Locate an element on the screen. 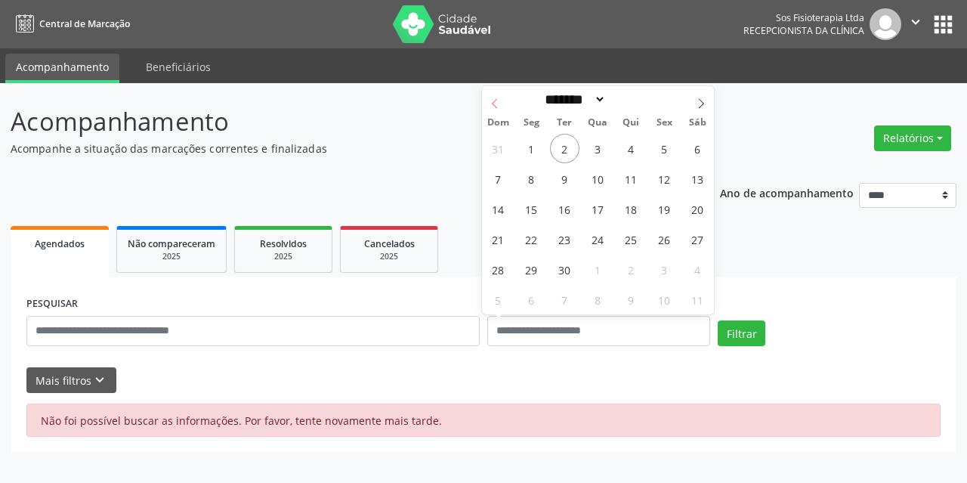  span: Setembro 2, 2025 is located at coordinates (564, 148).